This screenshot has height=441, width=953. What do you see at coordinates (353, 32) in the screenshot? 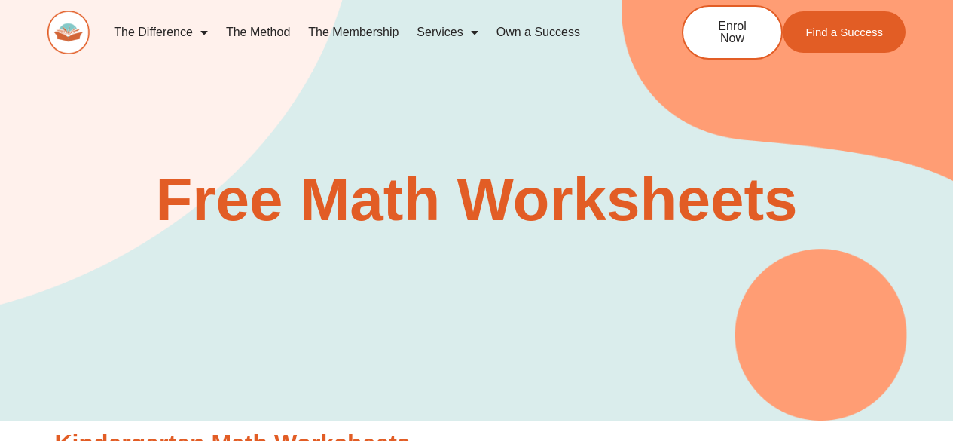
I see `a: The Membership` at bounding box center [353, 32].